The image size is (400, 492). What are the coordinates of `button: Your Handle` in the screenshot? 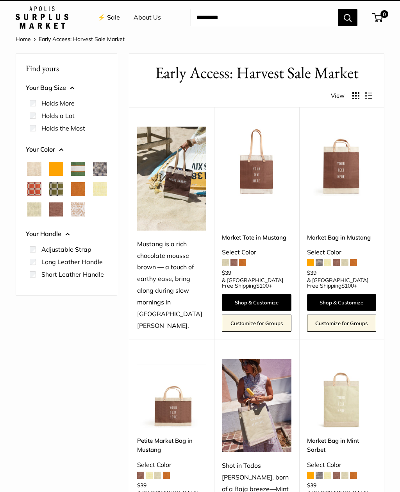 It's located at (66, 234).